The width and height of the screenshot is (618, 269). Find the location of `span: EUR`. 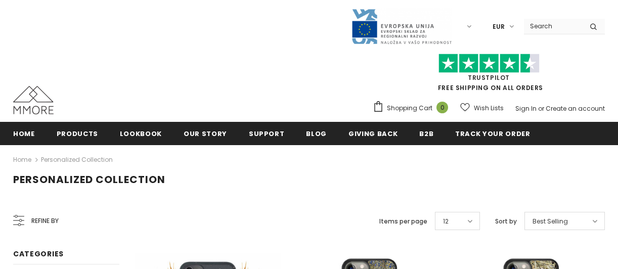

span: EUR is located at coordinates (499, 27).